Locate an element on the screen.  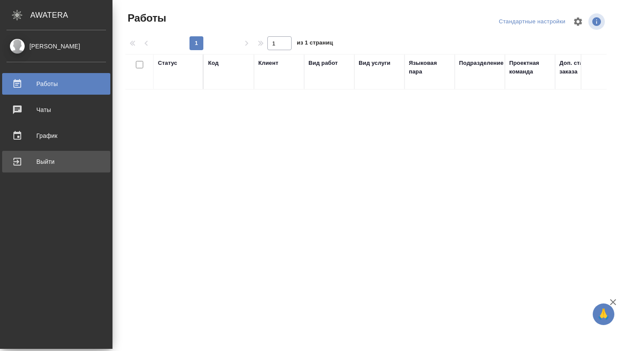
div: Клиент is located at coordinates (268, 63).